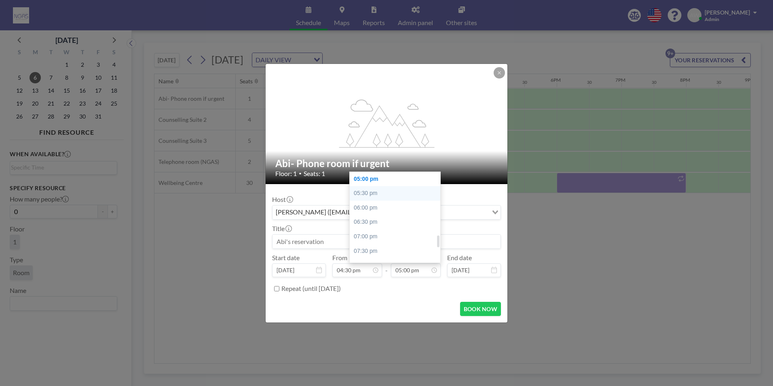 This screenshot has width=773, height=386. What do you see at coordinates (282, 199) in the screenshot?
I see `label: Host` at bounding box center [282, 199].